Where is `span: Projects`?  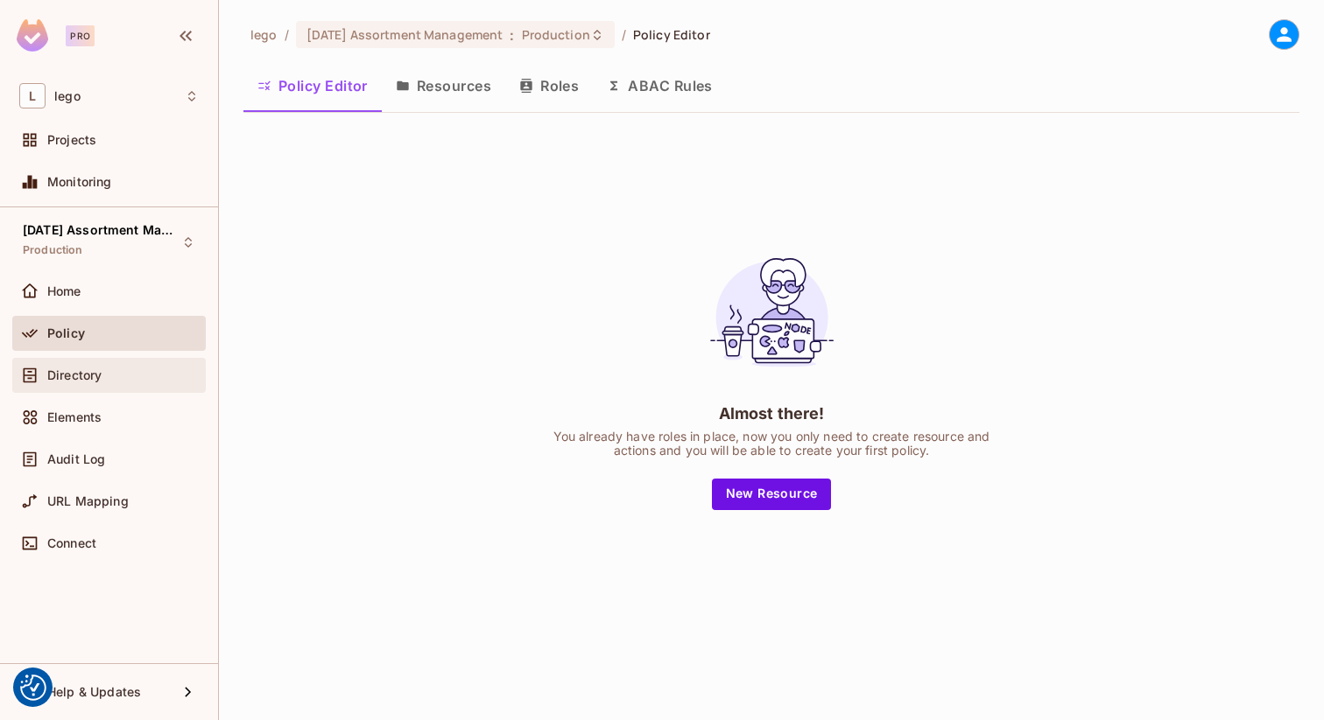
span: Projects is located at coordinates (72, 140).